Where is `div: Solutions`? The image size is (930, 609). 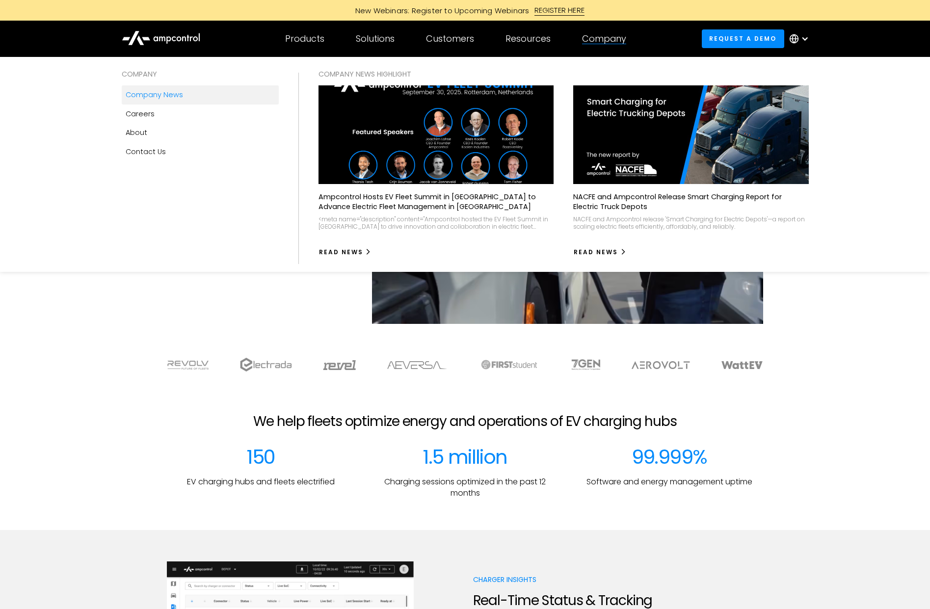
div: Solutions is located at coordinates (375, 39).